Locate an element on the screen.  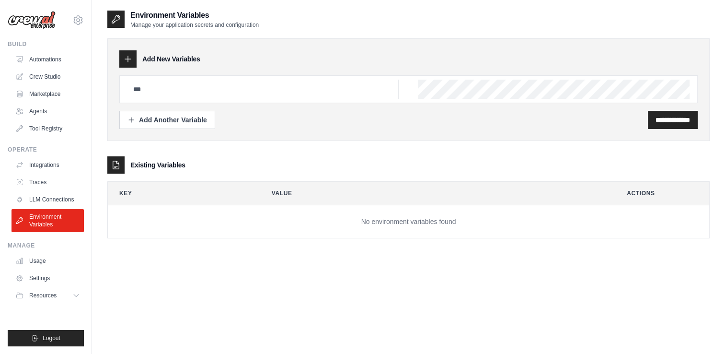
th: Key is located at coordinates (180, 193).